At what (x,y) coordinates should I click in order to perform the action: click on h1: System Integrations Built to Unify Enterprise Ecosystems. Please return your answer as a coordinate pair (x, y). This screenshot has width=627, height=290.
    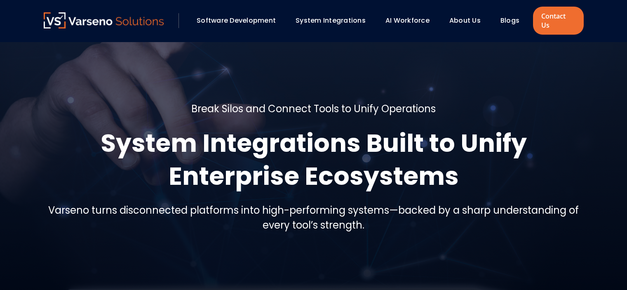
    Looking at the image, I should click on (314, 160).